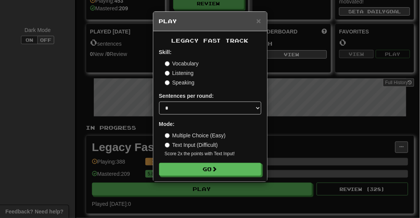  Describe the element at coordinates (186, 96) in the screenshot. I see `label: Sentences per round:` at that location.